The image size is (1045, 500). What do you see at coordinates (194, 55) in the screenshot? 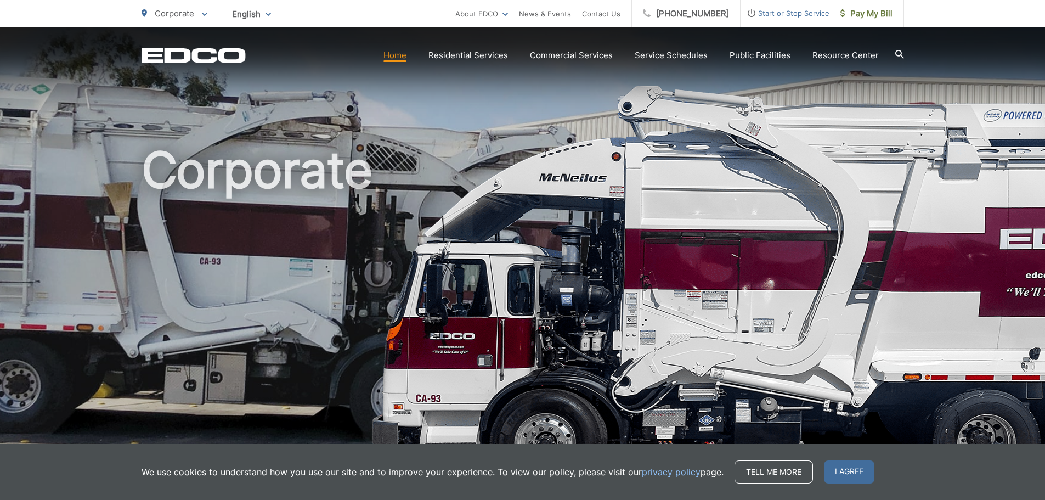
I see `a: EDCD logo. Return to the homepage.` at bounding box center [194, 55].